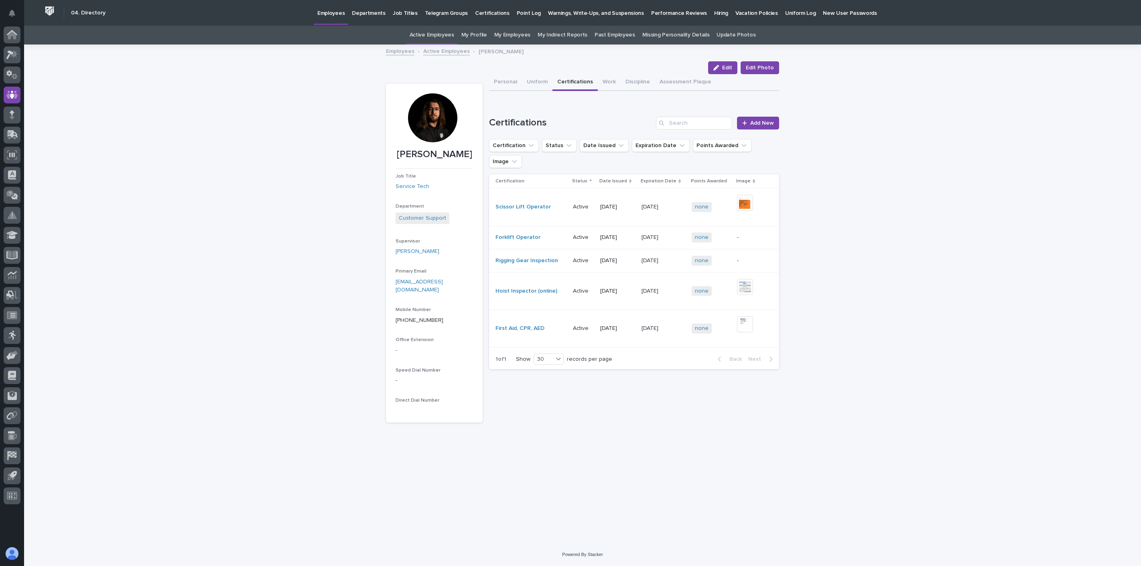  I want to click on a: First Aid, CPR, AED, so click(520, 328).